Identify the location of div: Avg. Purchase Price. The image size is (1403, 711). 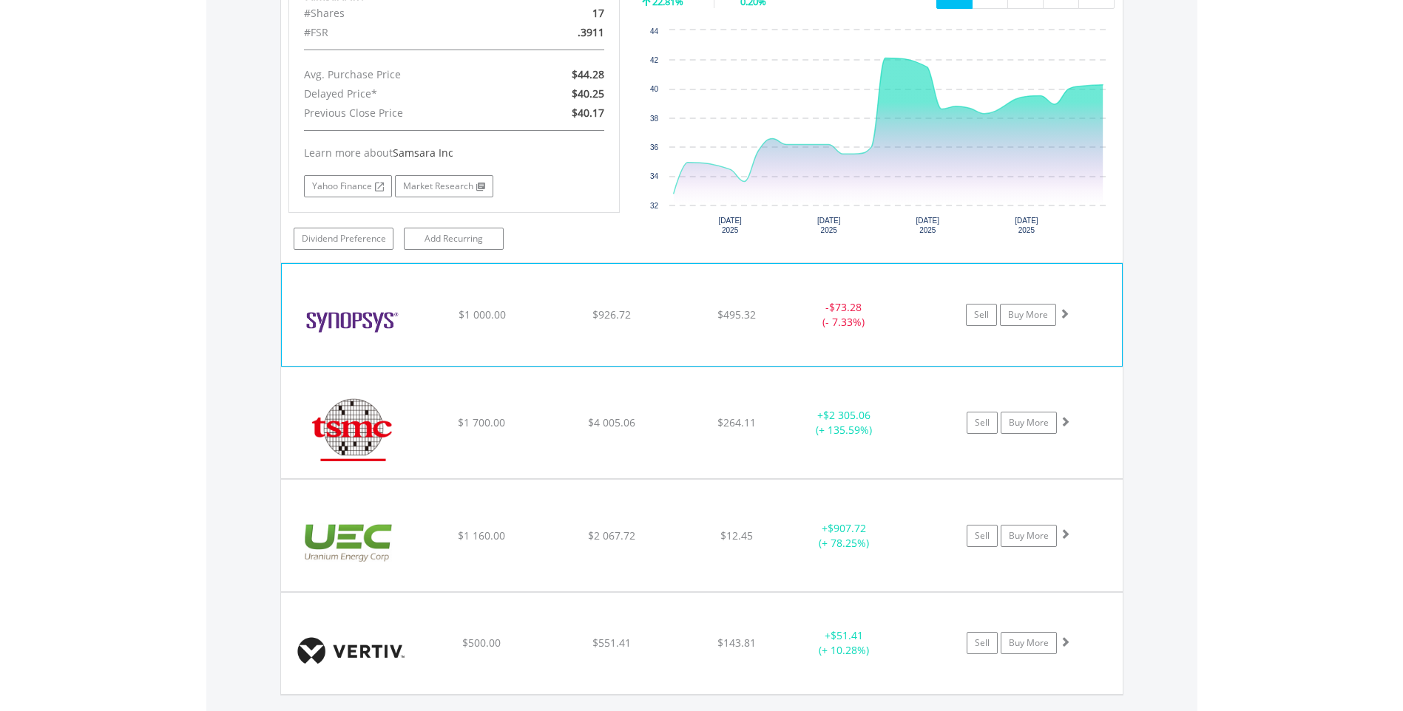
(400, 75).